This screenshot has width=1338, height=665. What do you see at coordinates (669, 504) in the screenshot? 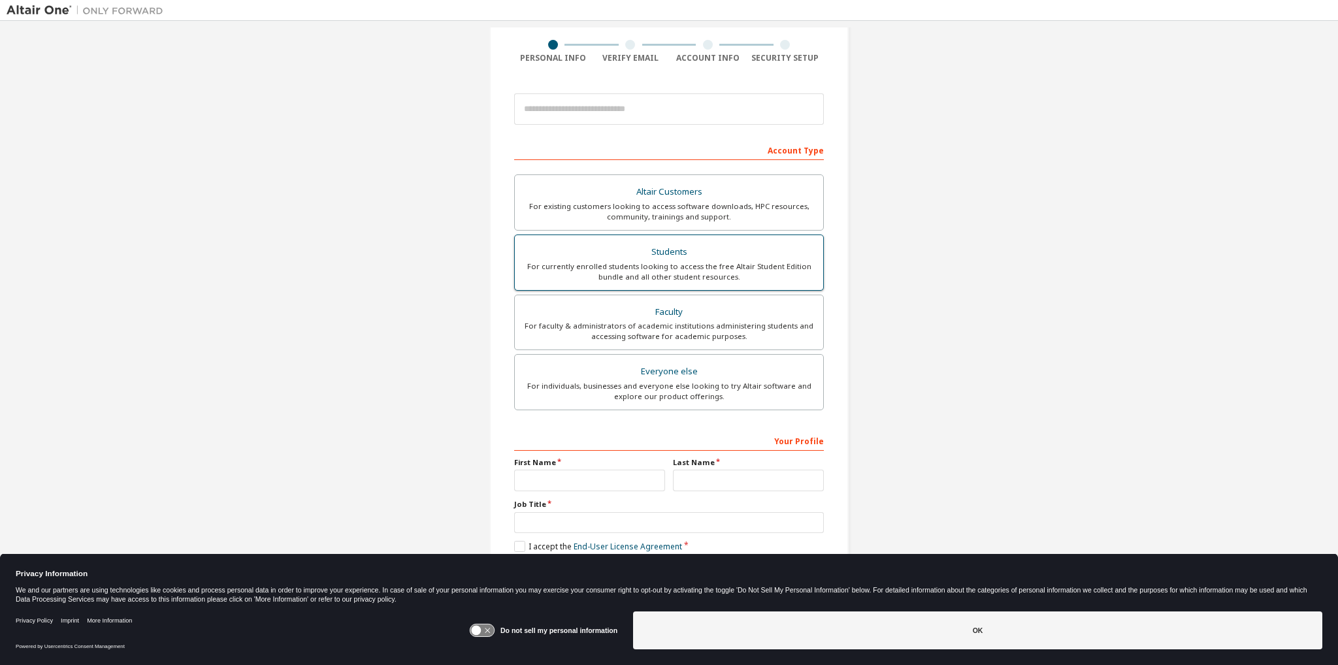
I see `label: Job Title` at bounding box center [669, 504].